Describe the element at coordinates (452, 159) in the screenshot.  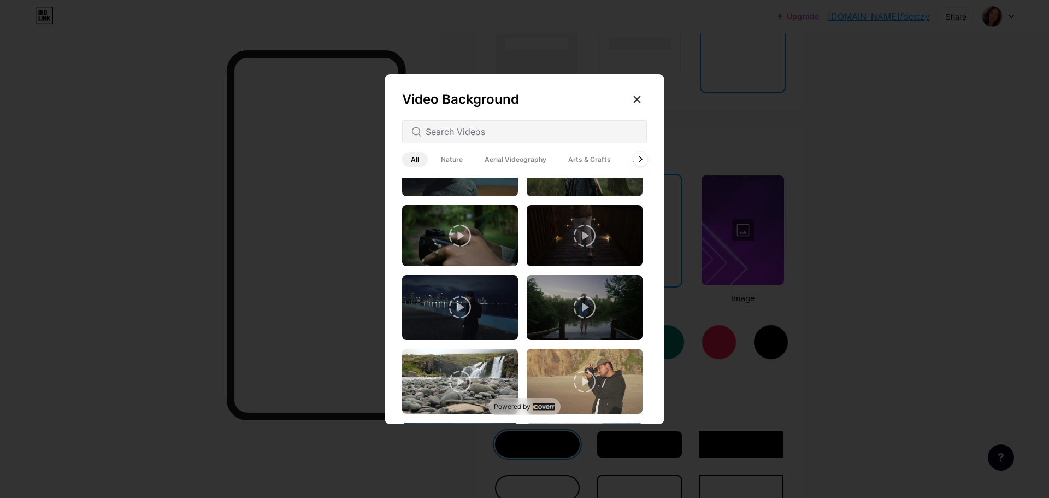
I see `span: Nature` at that location.